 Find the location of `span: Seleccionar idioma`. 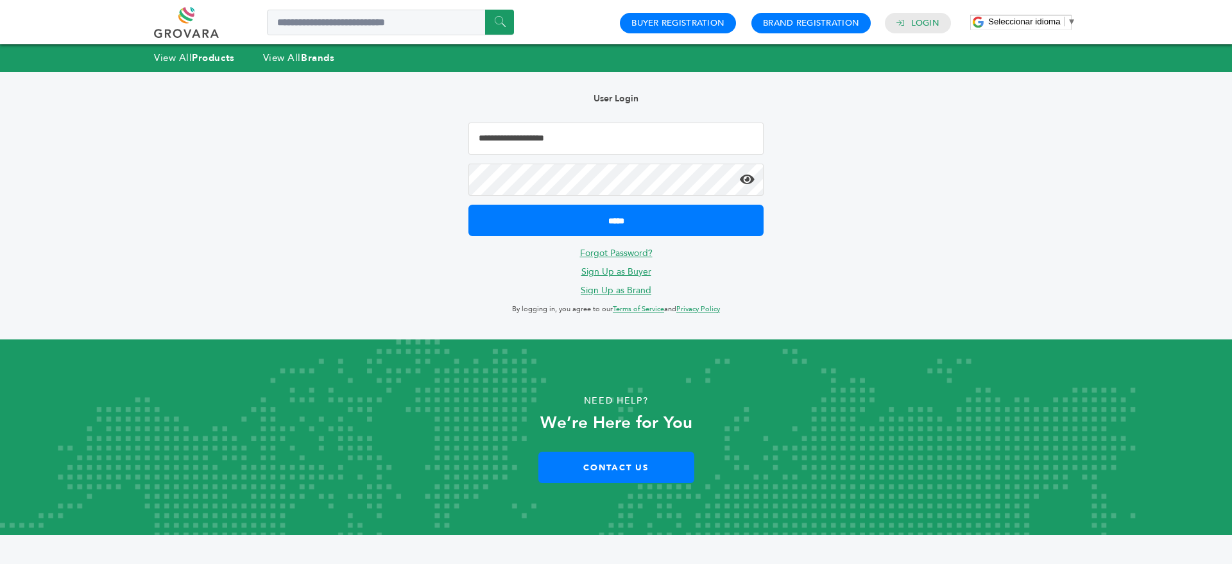

span: Seleccionar idioma is located at coordinates (1024, 21).